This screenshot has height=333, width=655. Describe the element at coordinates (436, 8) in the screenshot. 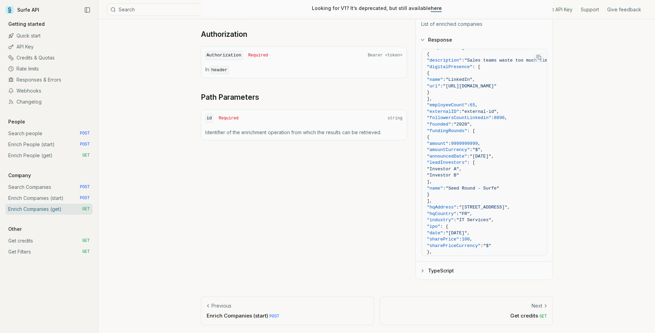

I see `a: here` at that location.